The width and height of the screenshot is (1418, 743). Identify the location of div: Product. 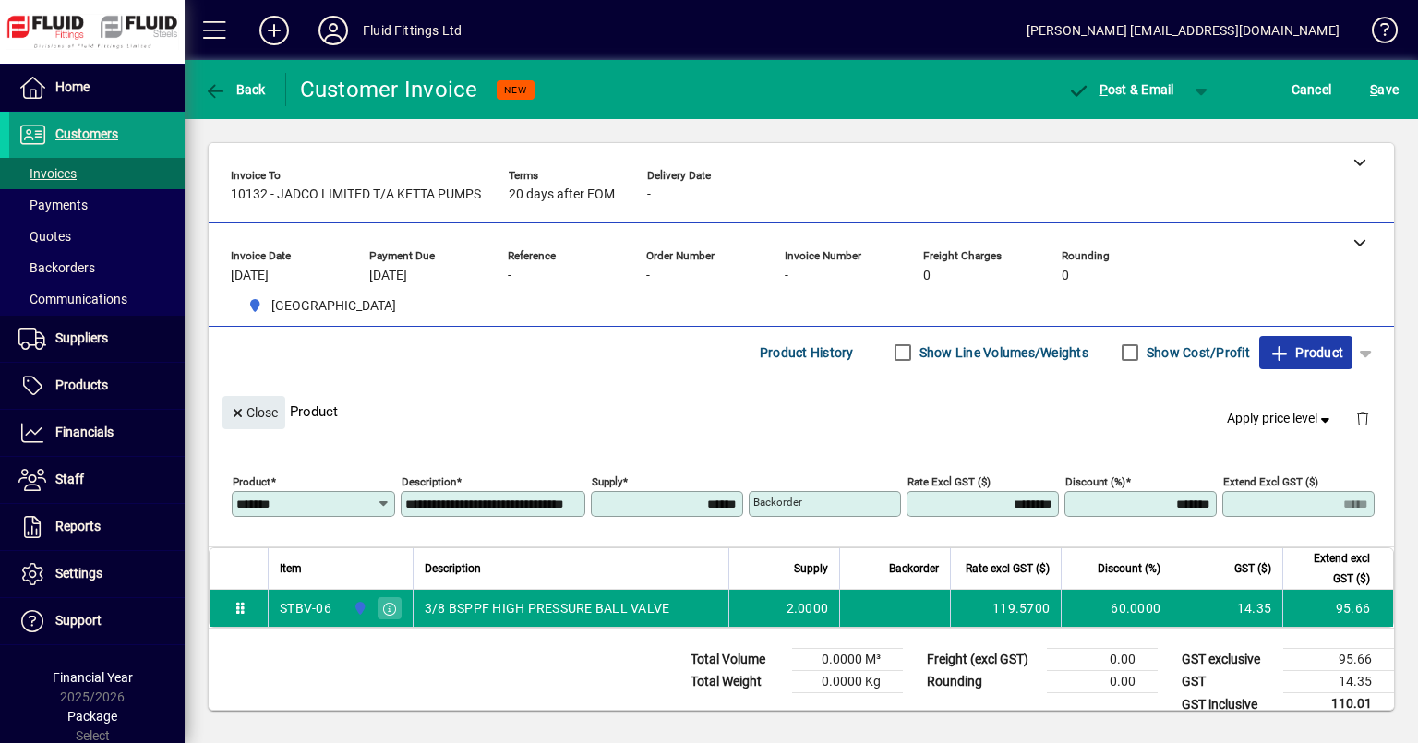
(801, 411).